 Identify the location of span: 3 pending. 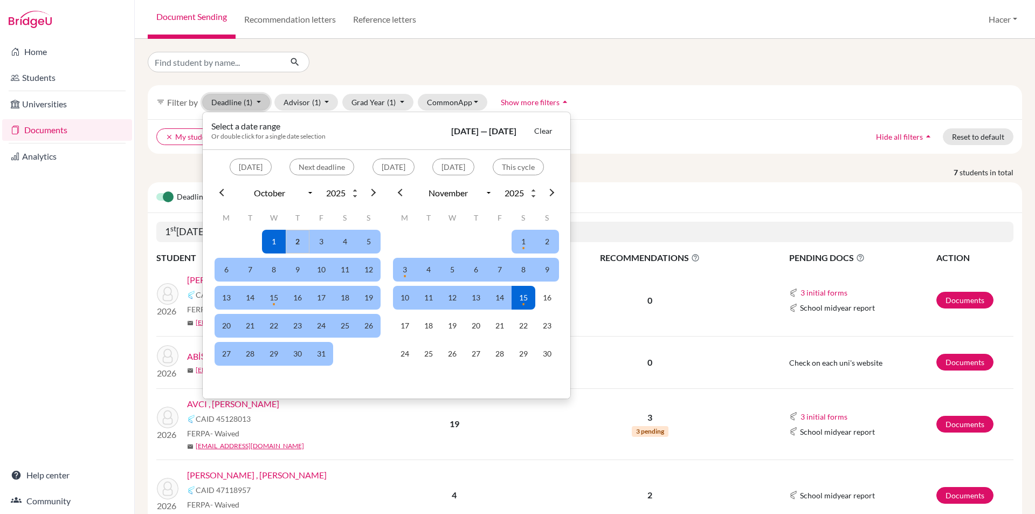
(650, 431).